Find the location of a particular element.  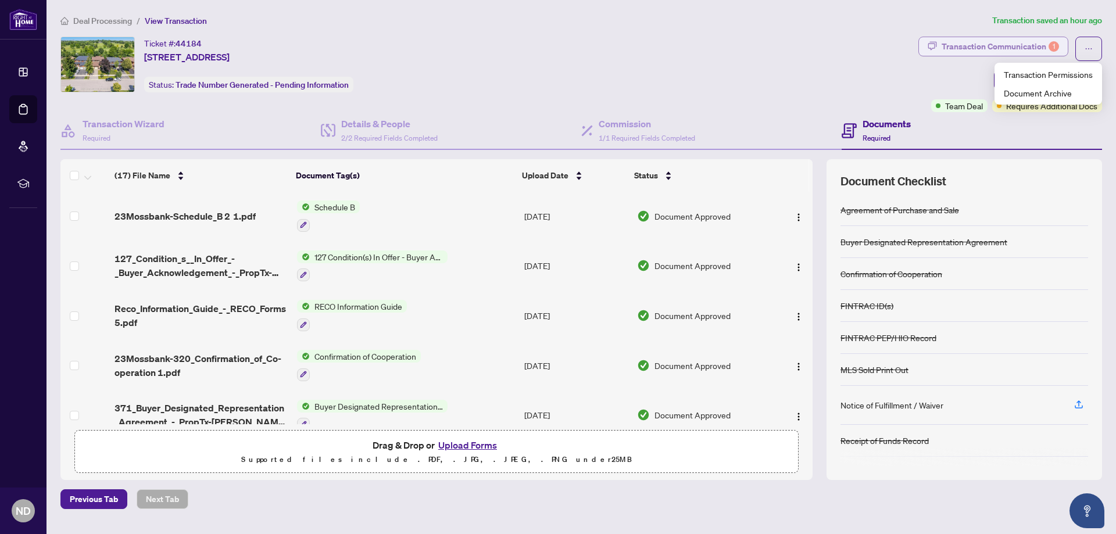

button: Status IconConfirmation of Cooperation is located at coordinates (359, 366).